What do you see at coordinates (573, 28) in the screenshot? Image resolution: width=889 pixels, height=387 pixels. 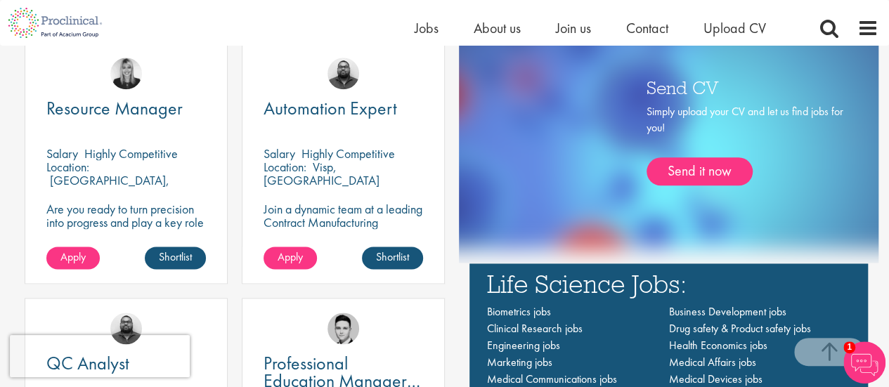 I see `a: Join us` at bounding box center [573, 28].